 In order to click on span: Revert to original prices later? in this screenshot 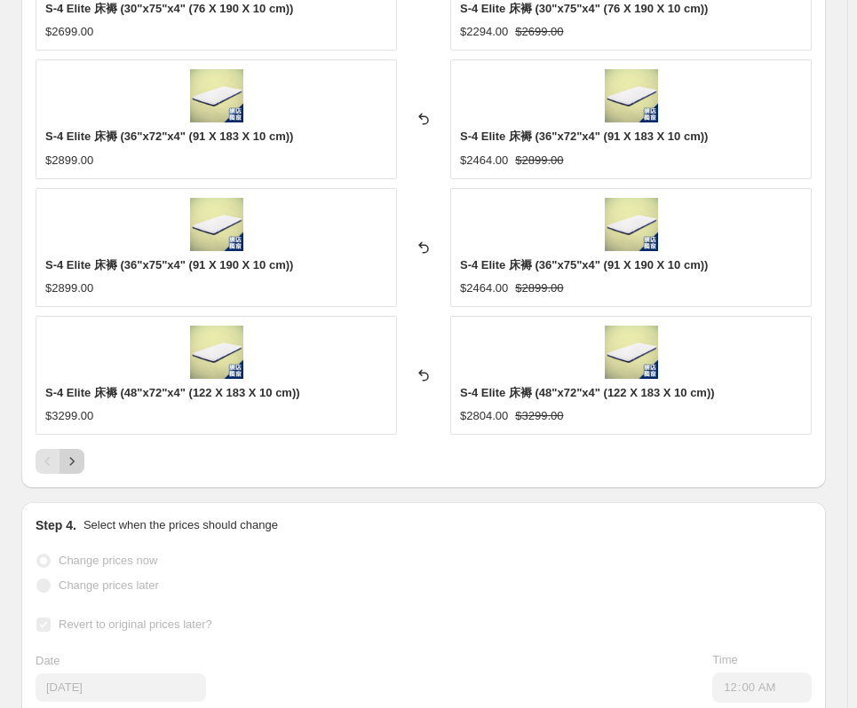, I will do `click(135, 624)`.